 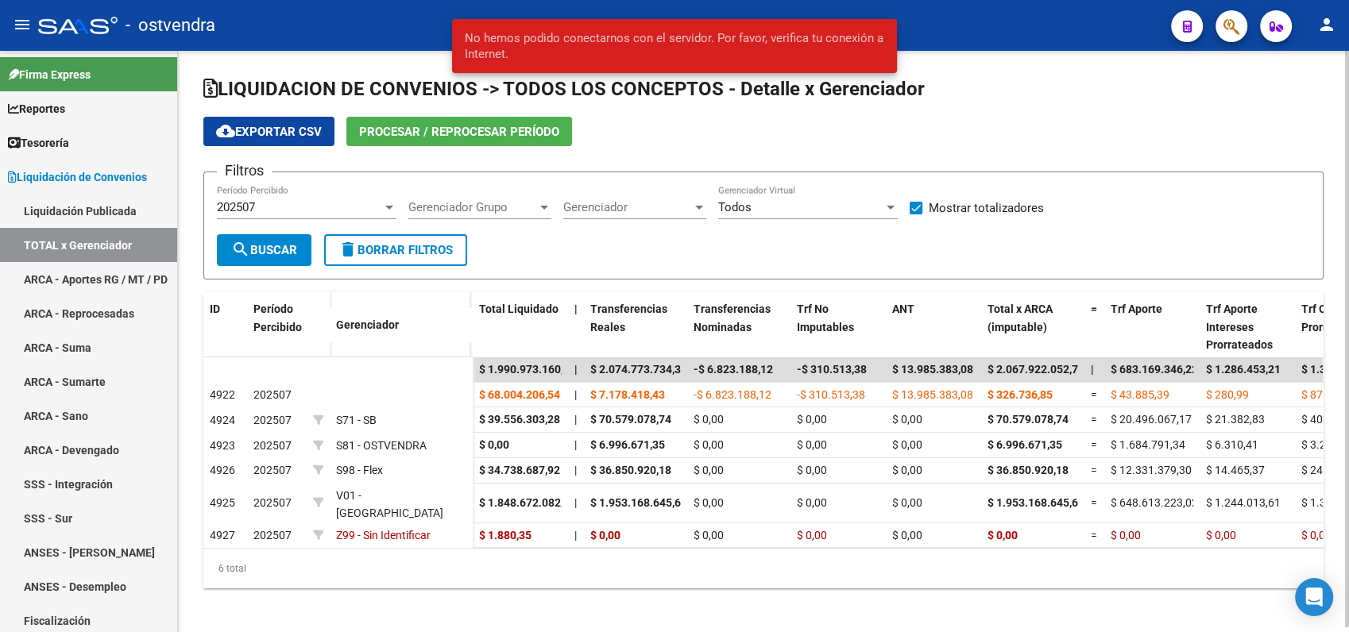 What do you see at coordinates (170, 25) in the screenshot?
I see `span: - ostvendra` at bounding box center [170, 25].